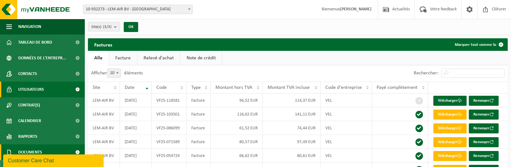 The width and height of the screenshot is (511, 167). What do you see at coordinates (31, 90) in the screenshot?
I see `span: Utilisateurs` at bounding box center [31, 90].